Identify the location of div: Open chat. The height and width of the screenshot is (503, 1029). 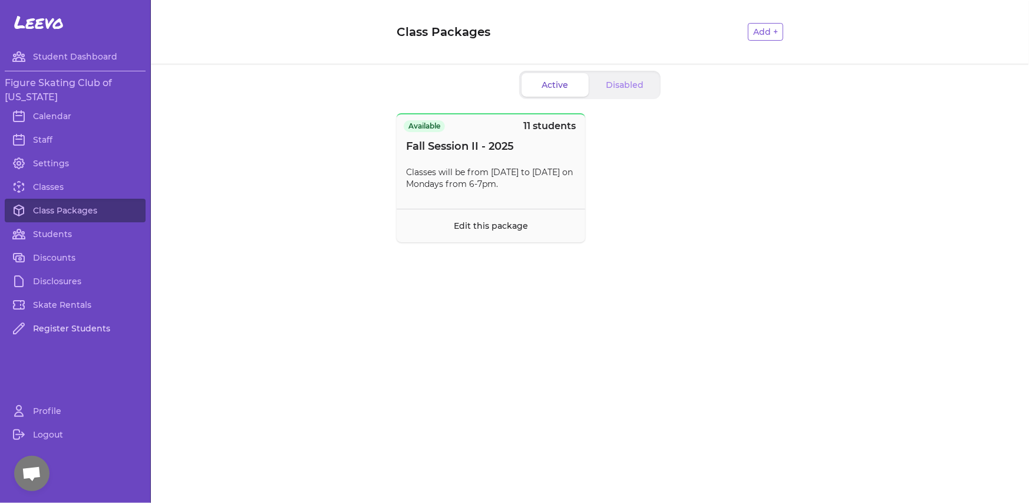
(32, 473).